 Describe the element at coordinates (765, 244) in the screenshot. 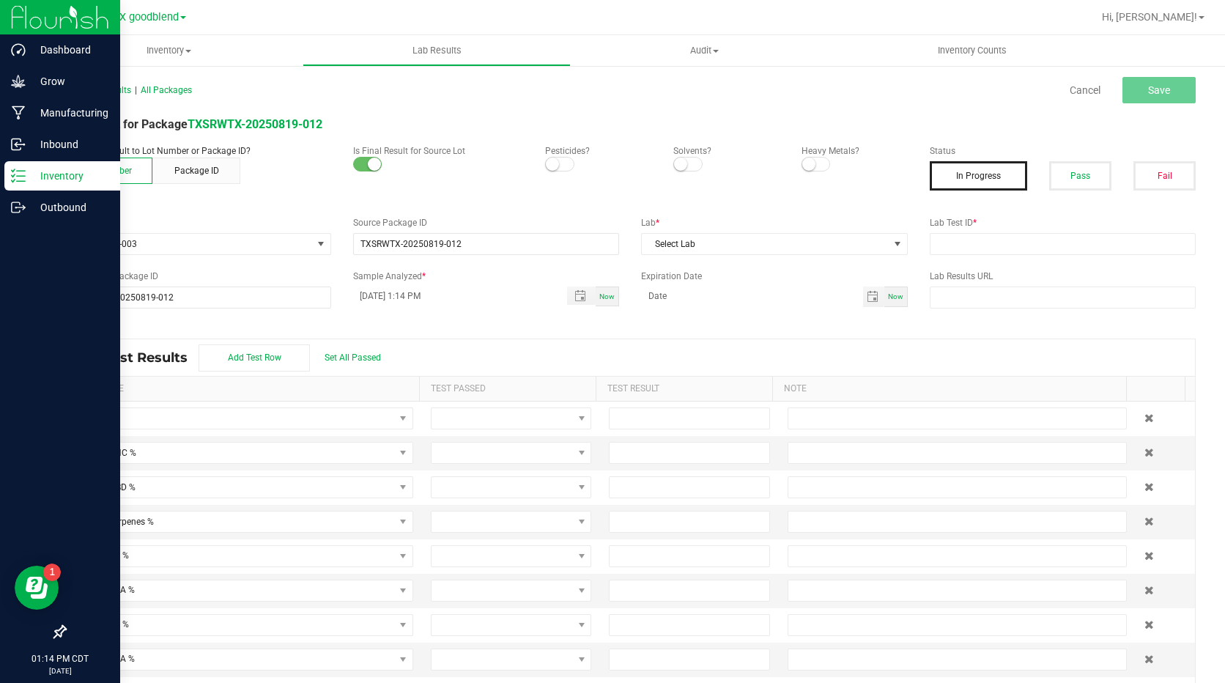

I see `span: Select Lab` at that location.